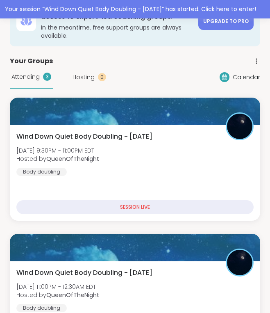  Describe the element at coordinates (135, 207) in the screenshot. I see `div: SESSION LIVE` at that location.